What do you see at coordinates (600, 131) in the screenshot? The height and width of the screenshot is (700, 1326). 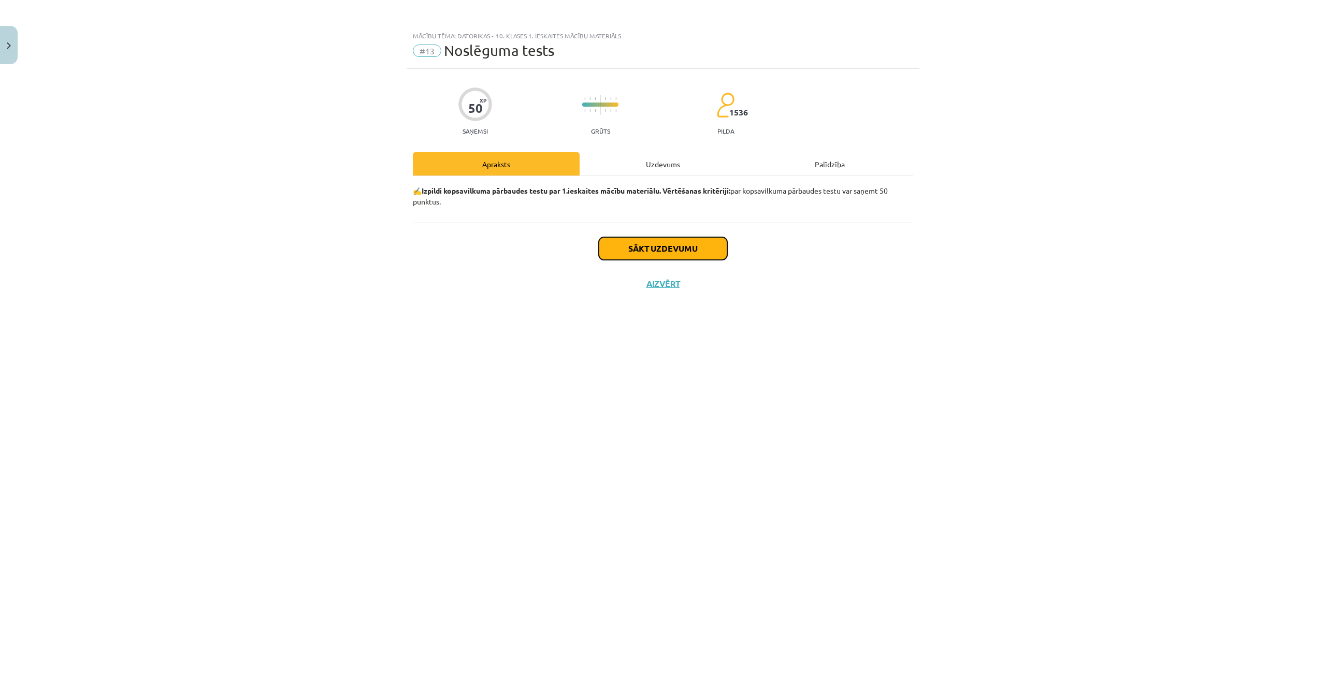 I see `p: Grūts` at bounding box center [600, 131].